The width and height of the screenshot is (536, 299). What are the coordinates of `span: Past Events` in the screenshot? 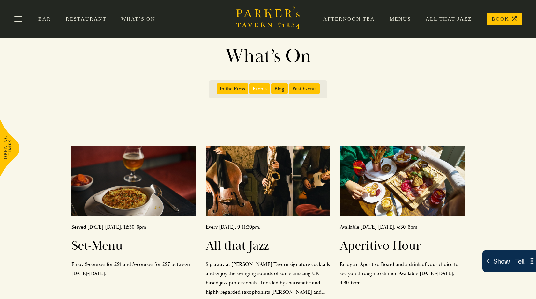 It's located at (304, 89).